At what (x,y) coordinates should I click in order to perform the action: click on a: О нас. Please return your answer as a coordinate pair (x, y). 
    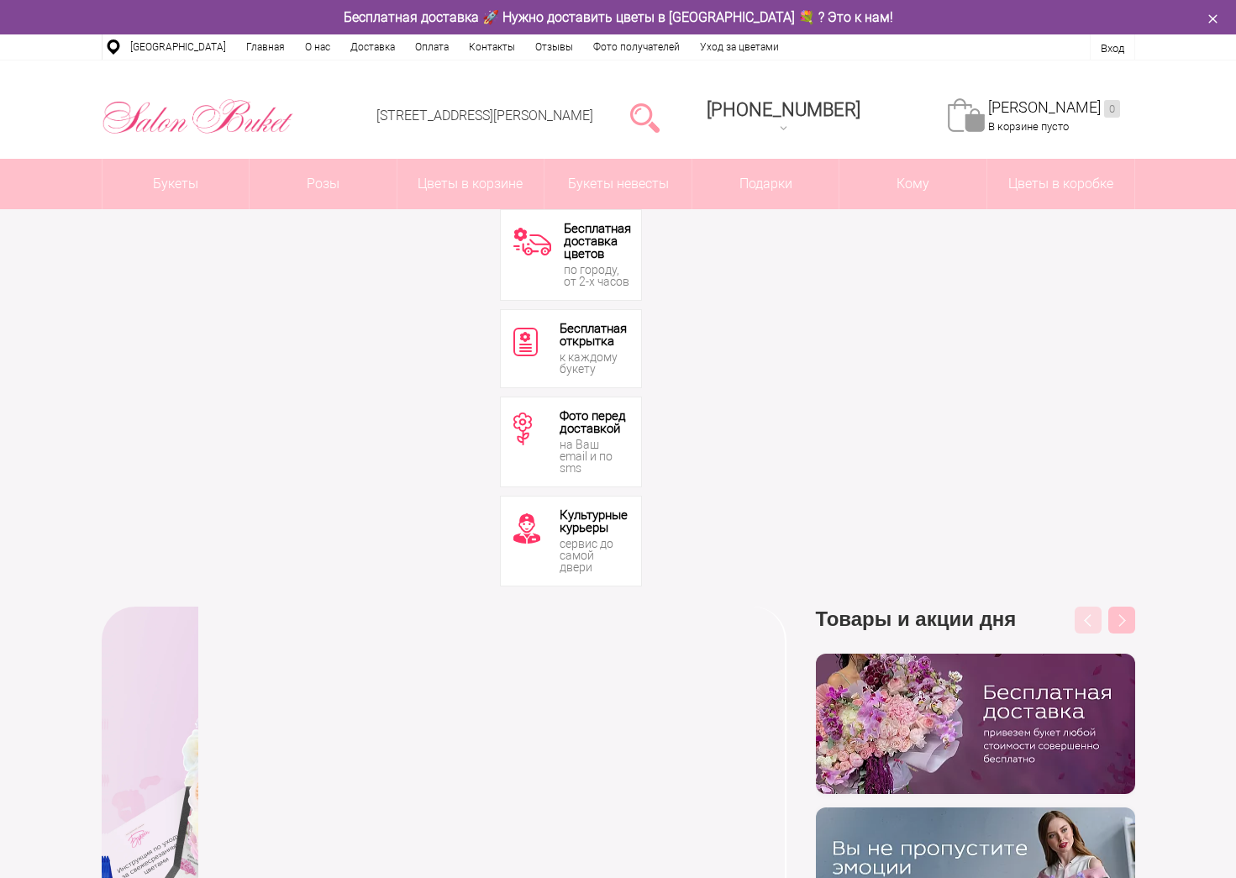
    Looking at the image, I should click on (317, 47).